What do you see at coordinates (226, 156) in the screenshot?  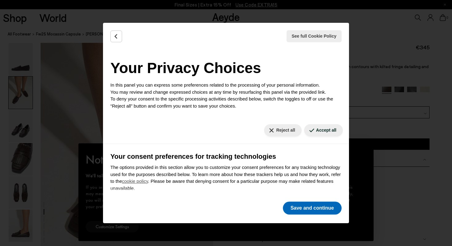 I see `h3: Your consent preferences for tracking technologies` at bounding box center [226, 156].